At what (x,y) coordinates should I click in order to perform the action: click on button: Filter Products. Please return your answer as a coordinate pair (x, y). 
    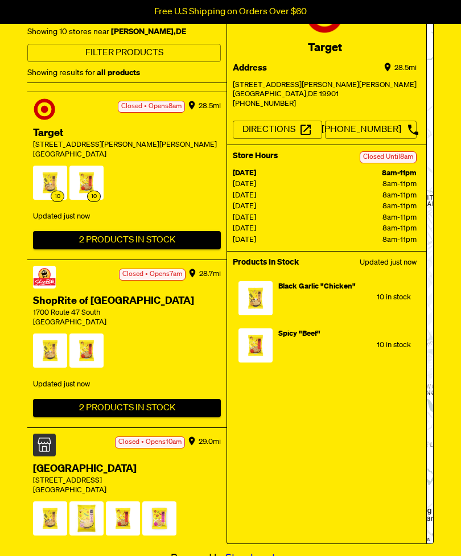
    Looking at the image, I should click on (124, 53).